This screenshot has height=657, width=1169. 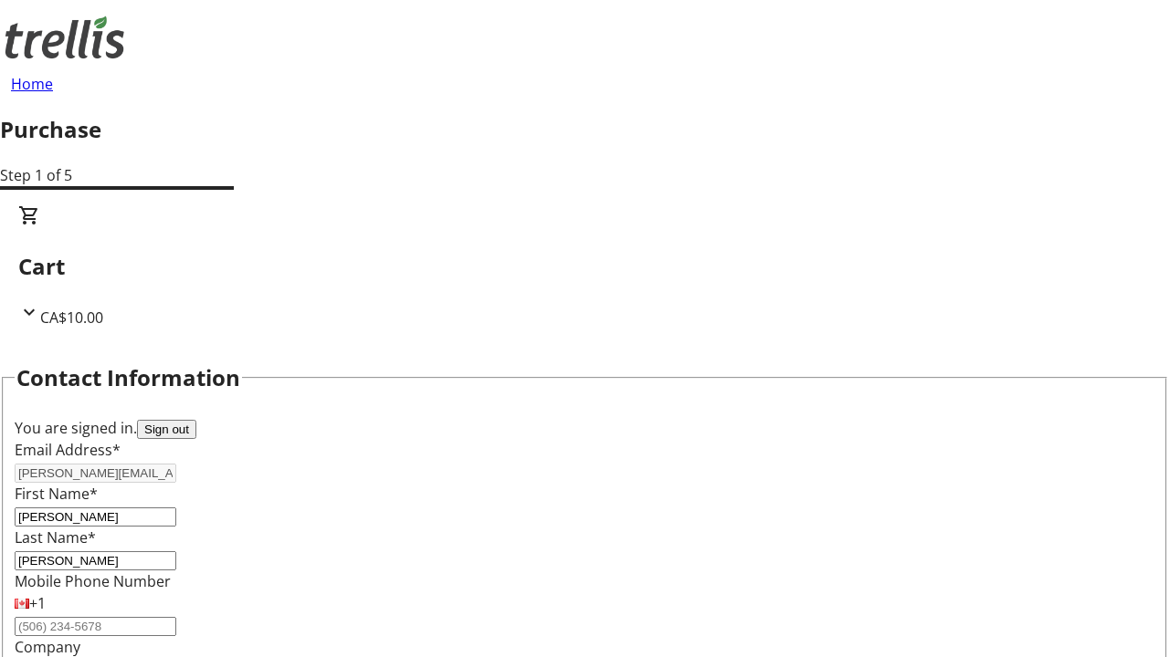 What do you see at coordinates (95, 626) in the screenshot?
I see `input: (506) 234-5678` at bounding box center [95, 626].